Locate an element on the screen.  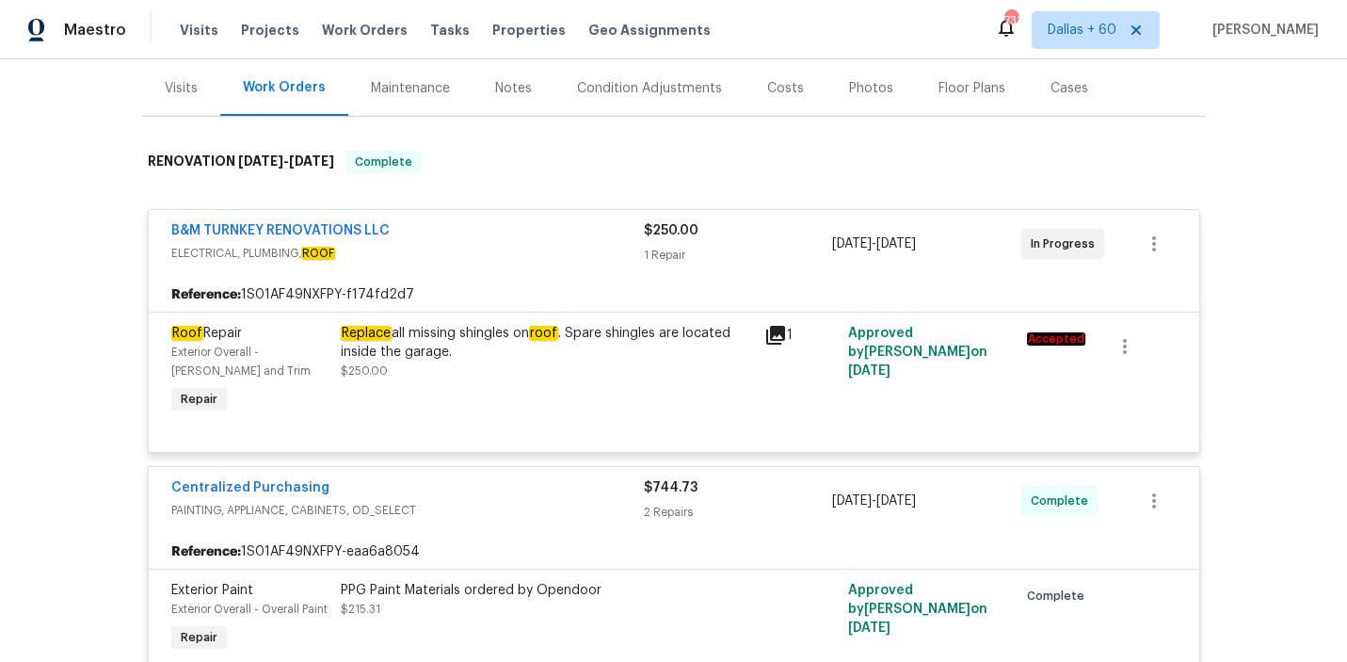
div: PPG Paint Materials ordered by Opendoor is located at coordinates (547, 590).